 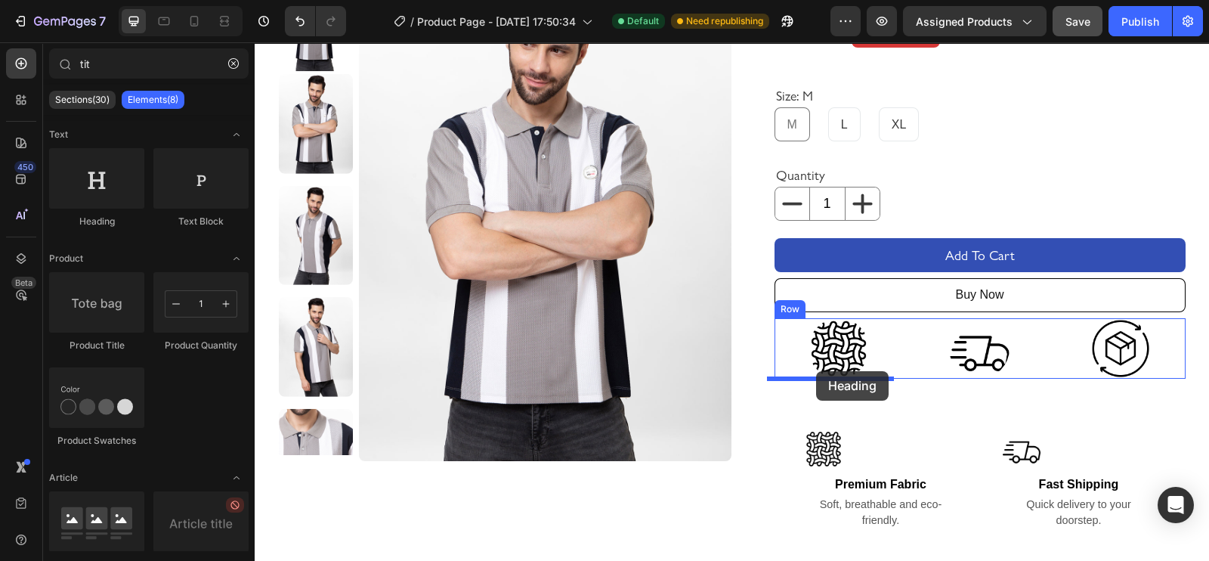 I want to click on div: Beta, so click(x=23, y=283).